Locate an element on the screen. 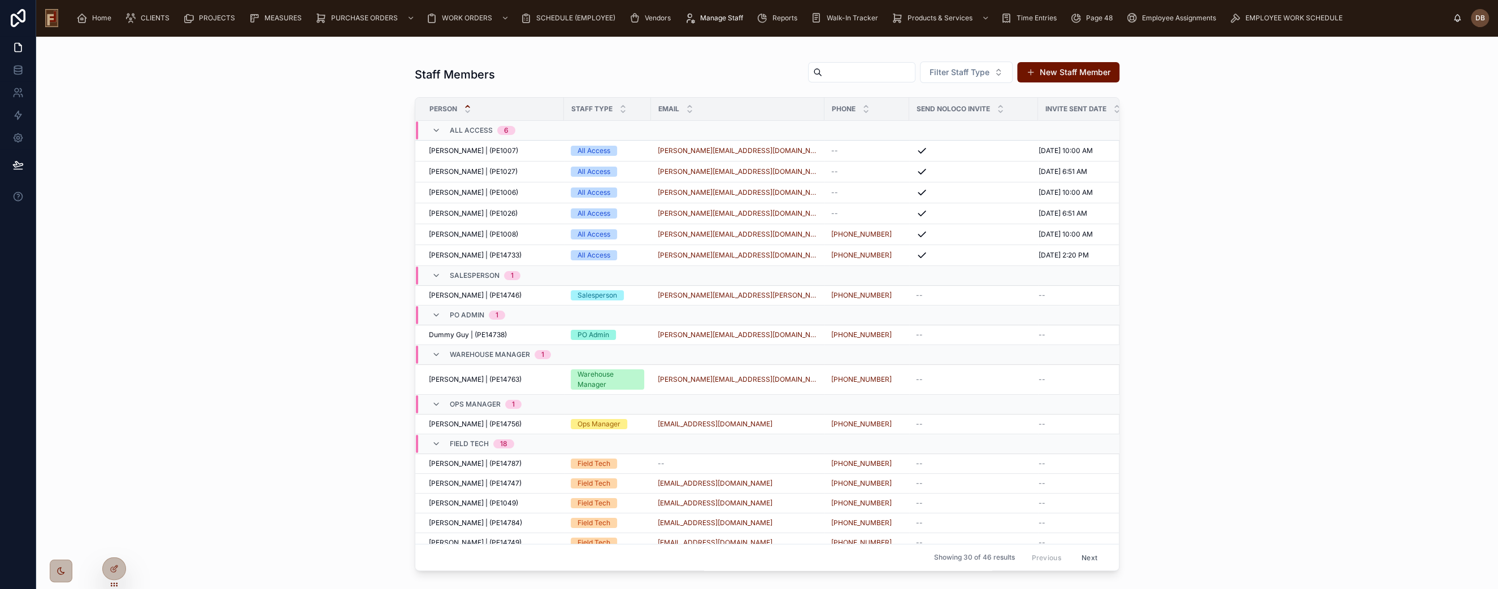 This screenshot has width=1498, height=589. span: Employee Assignments is located at coordinates (1179, 18).